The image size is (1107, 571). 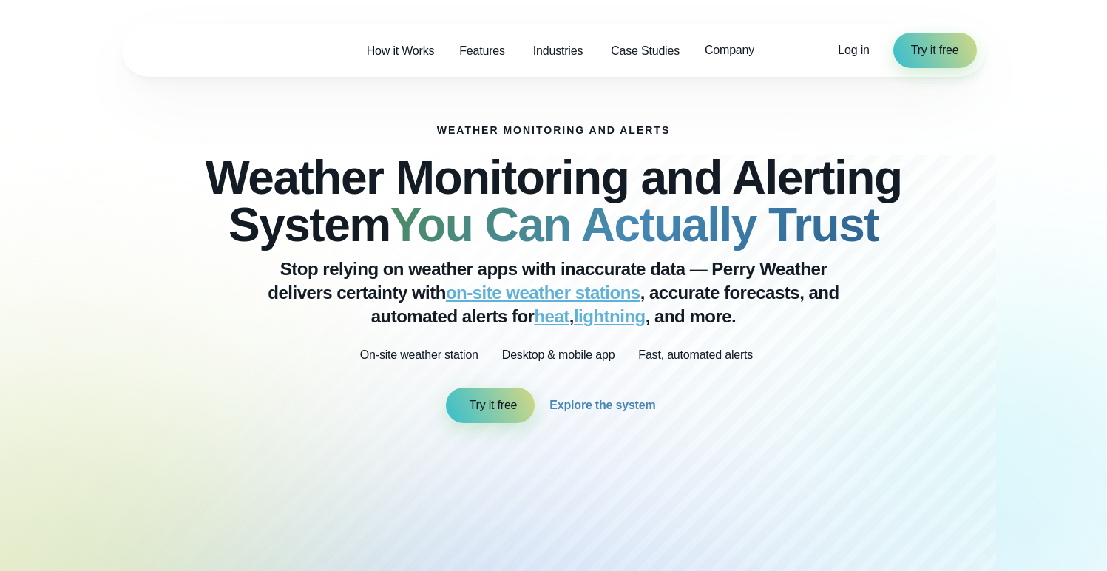 I want to click on a: Explore the system, so click(x=605, y=405).